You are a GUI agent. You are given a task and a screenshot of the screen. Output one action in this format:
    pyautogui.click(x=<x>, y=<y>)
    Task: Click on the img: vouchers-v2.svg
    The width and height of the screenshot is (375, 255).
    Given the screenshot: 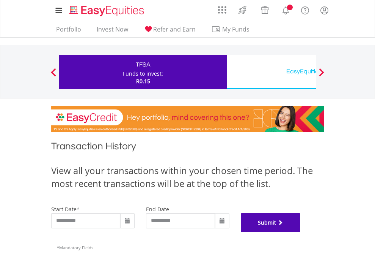 What is the action you would take?
    pyautogui.click(x=265, y=10)
    